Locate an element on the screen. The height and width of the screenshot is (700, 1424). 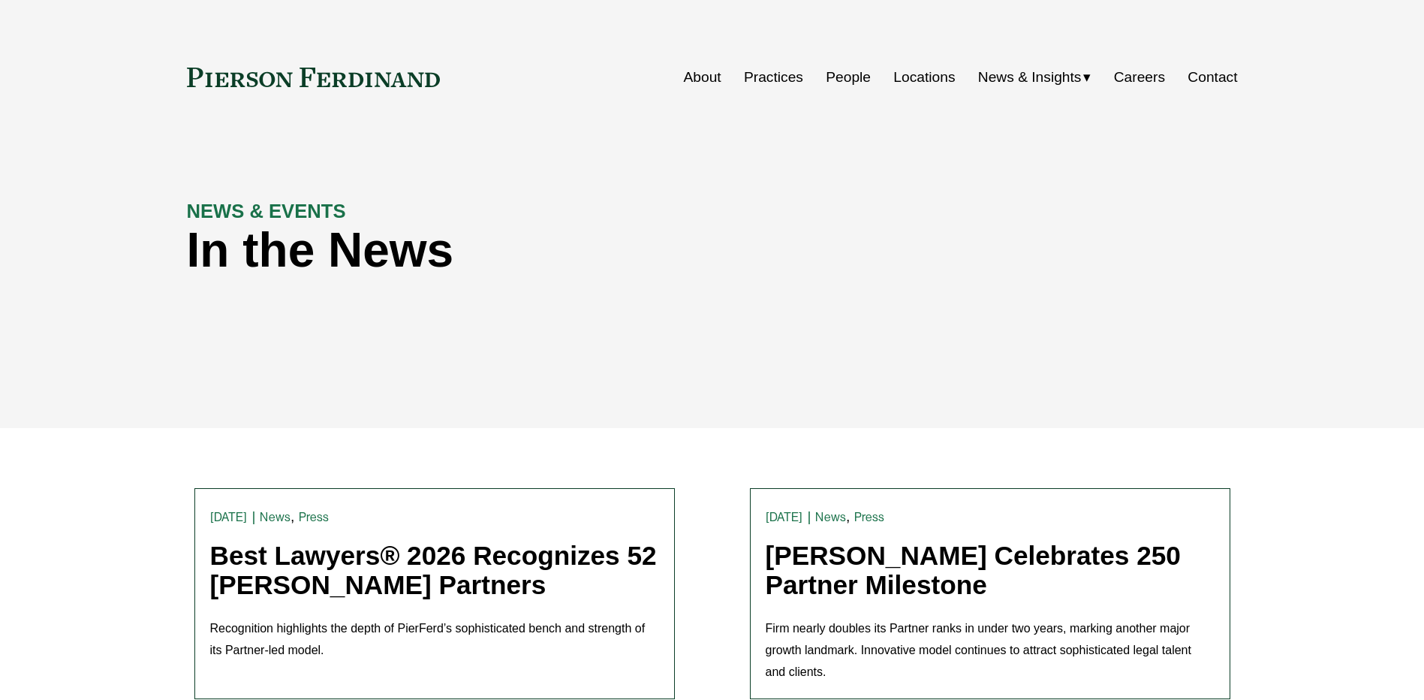
p: Recognition highlights the depth of PierFerd’s sophisticated bench and strength of its Partner-le... is located at coordinates (435, 640).